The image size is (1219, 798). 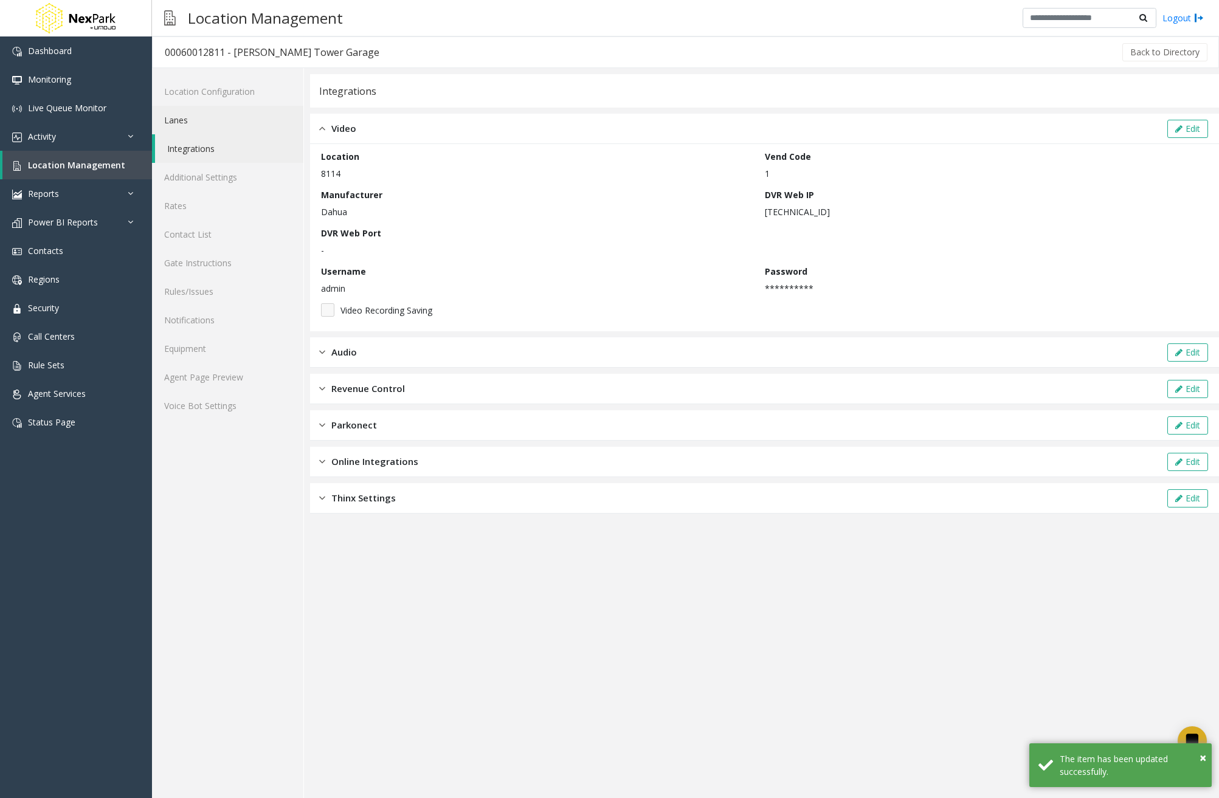 What do you see at coordinates (983, 173) in the screenshot?
I see `p: 1` at bounding box center [983, 173].